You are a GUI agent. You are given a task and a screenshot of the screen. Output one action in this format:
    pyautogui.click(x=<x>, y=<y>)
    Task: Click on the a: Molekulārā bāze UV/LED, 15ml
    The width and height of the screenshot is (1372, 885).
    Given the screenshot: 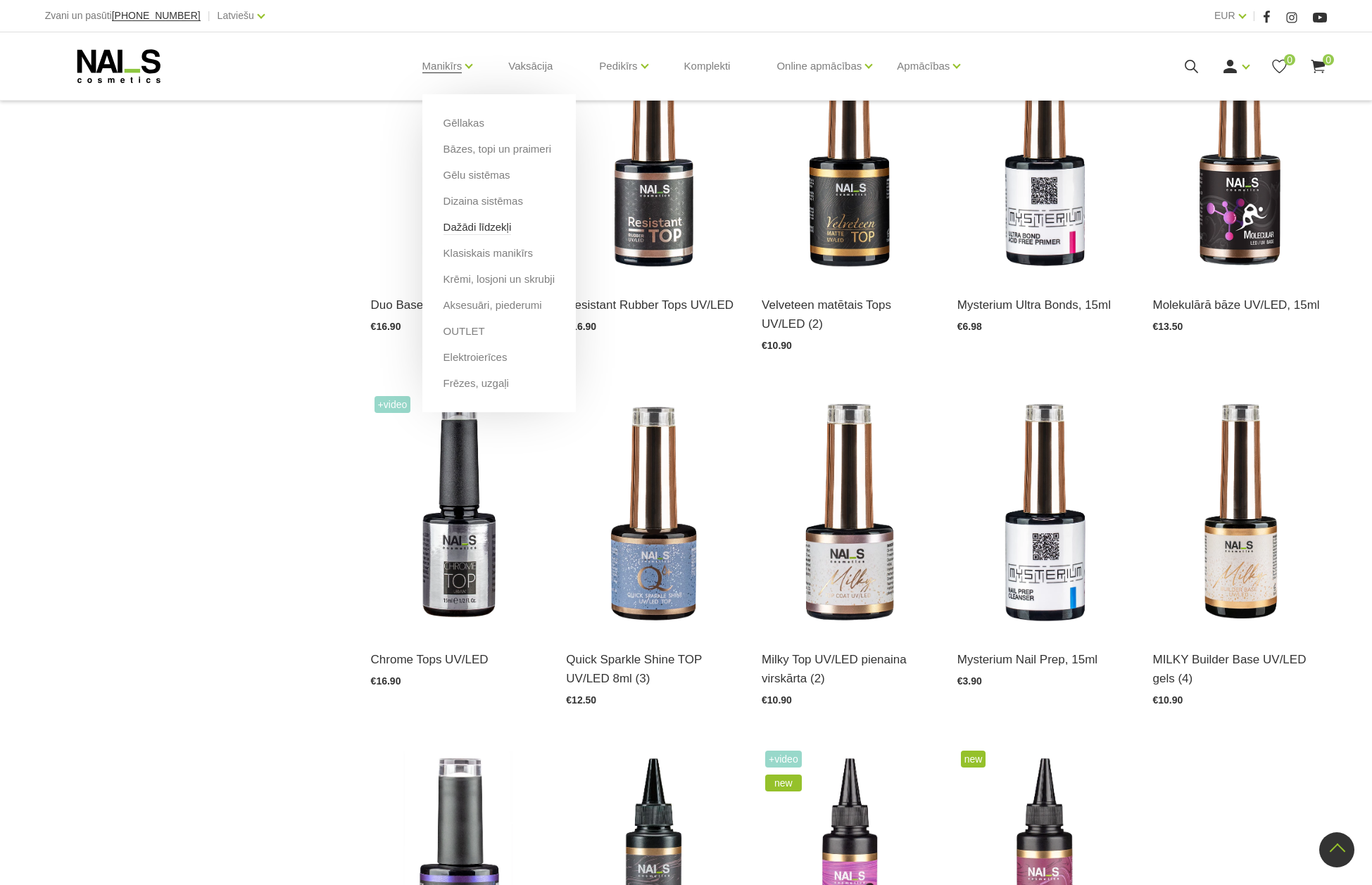 What is the action you would take?
    pyautogui.click(x=1240, y=304)
    